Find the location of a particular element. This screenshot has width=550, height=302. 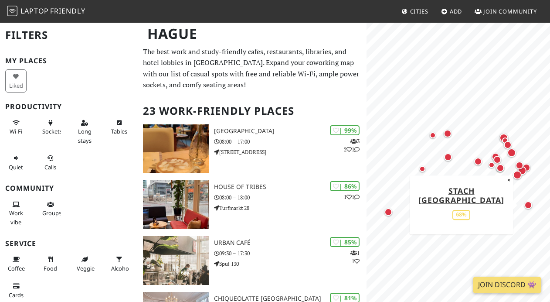

span: Coffee is located at coordinates (16, 268).